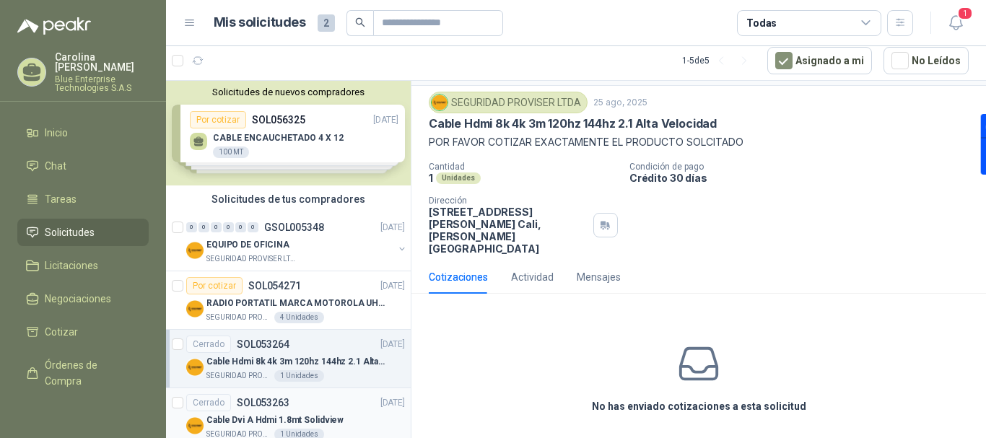 The height and width of the screenshot is (438, 986). I want to click on a: Solicitudes, so click(83, 233).